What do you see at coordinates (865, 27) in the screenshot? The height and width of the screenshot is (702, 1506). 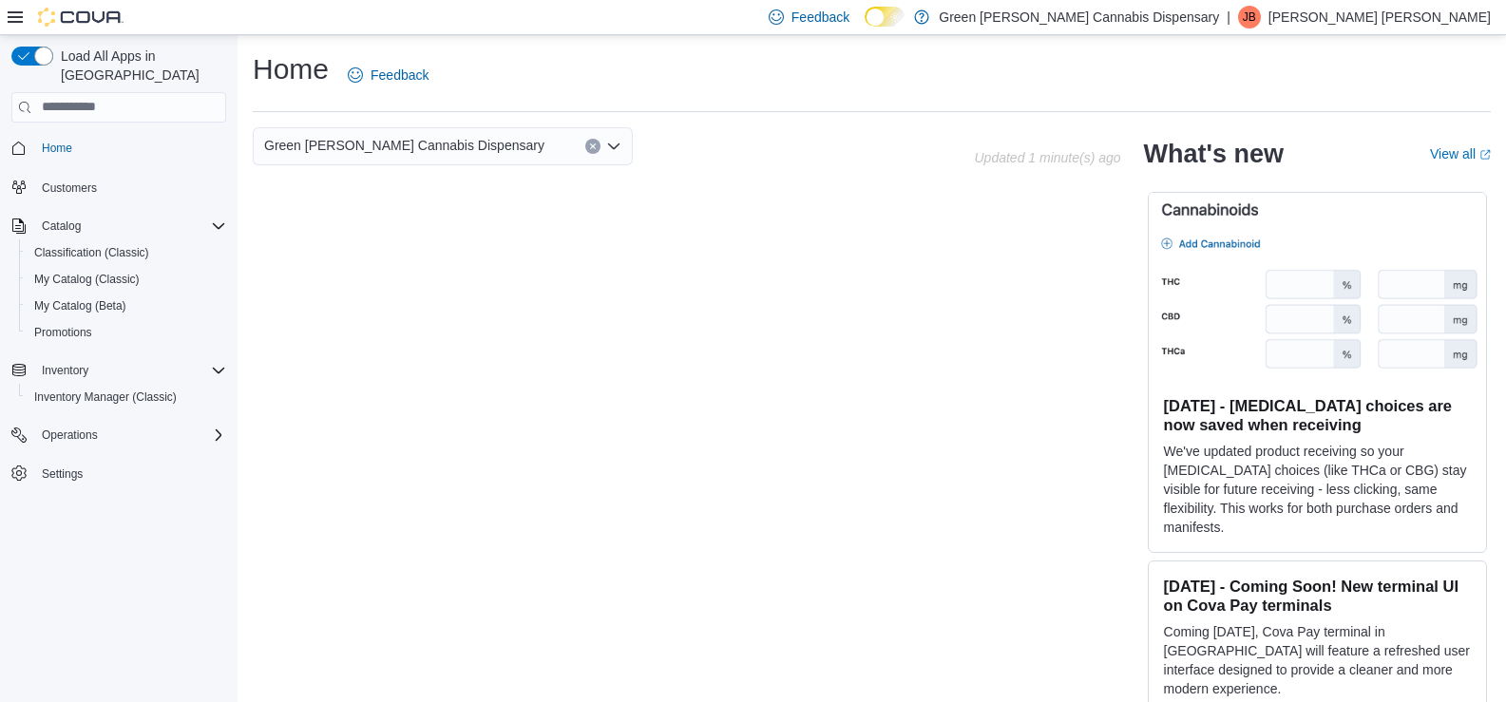 I see `span: Dark Mode` at bounding box center [865, 27].